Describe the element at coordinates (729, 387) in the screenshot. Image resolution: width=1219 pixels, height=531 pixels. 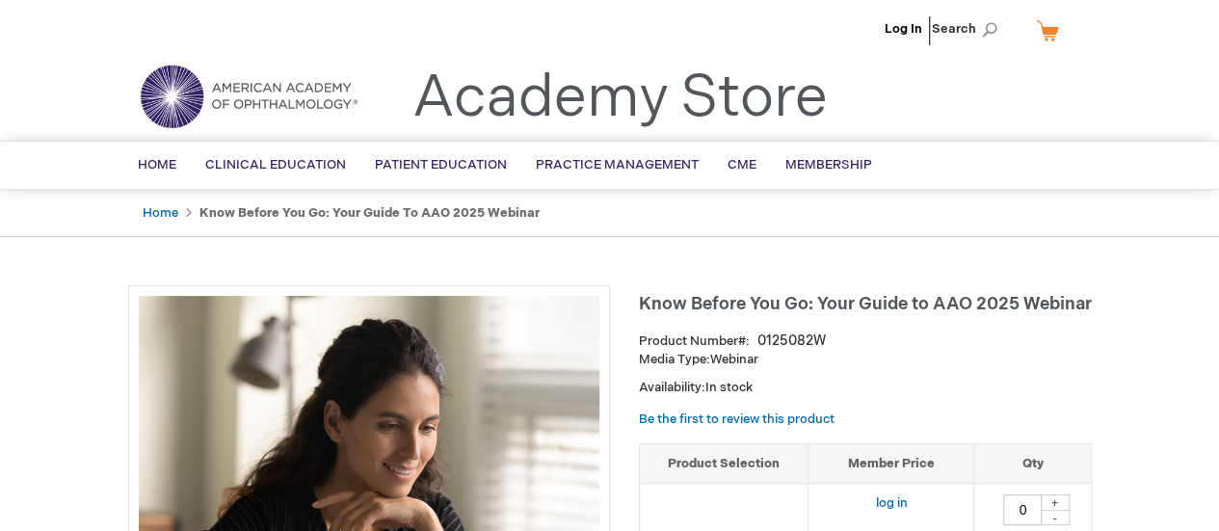
I see `span: In stock` at that location.